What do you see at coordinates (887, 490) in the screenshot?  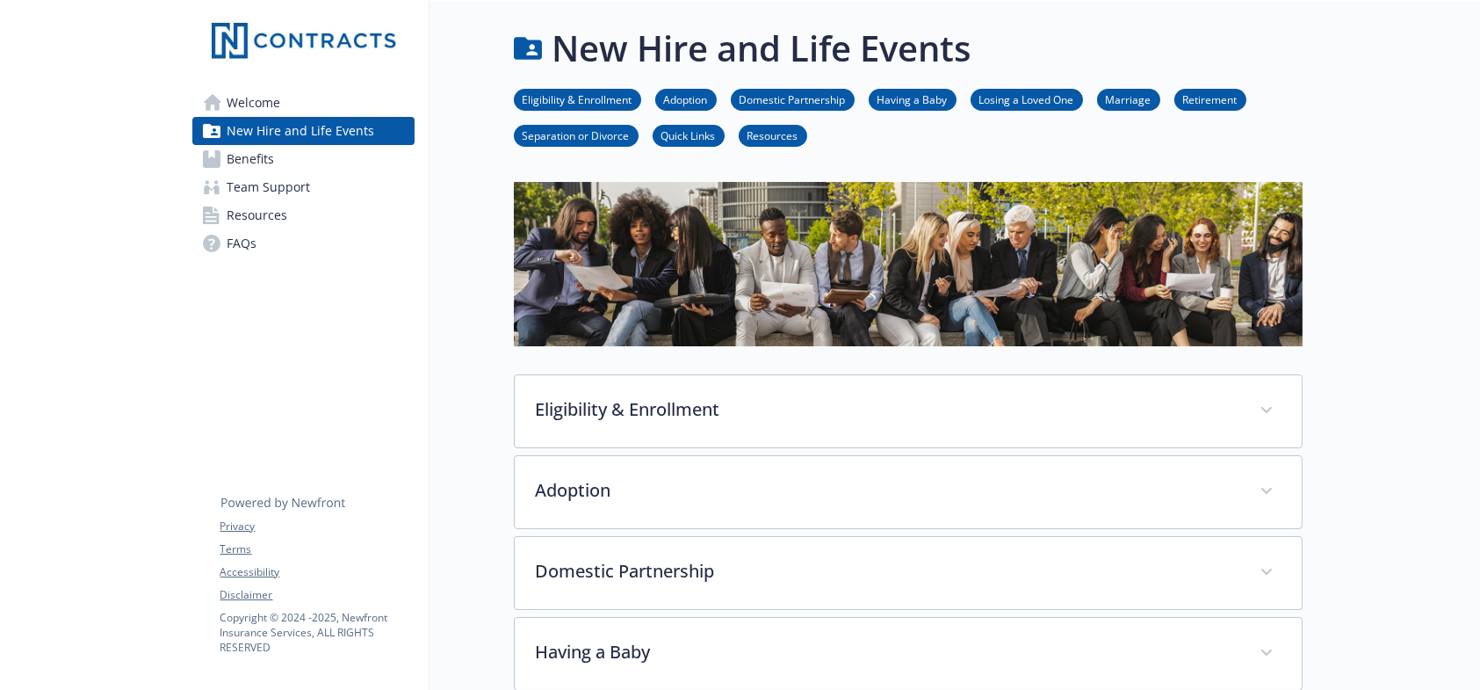 I see `p: Adoption` at bounding box center [887, 490].